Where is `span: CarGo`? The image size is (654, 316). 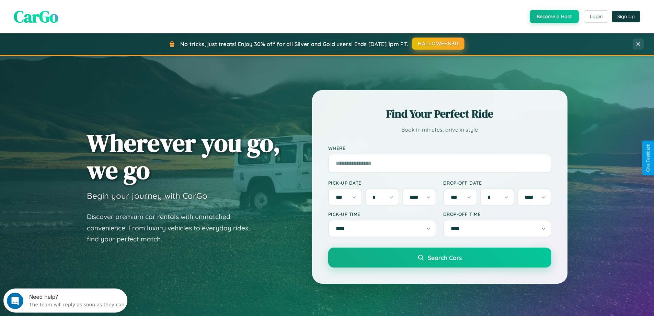
span: CarGo is located at coordinates (36, 16).